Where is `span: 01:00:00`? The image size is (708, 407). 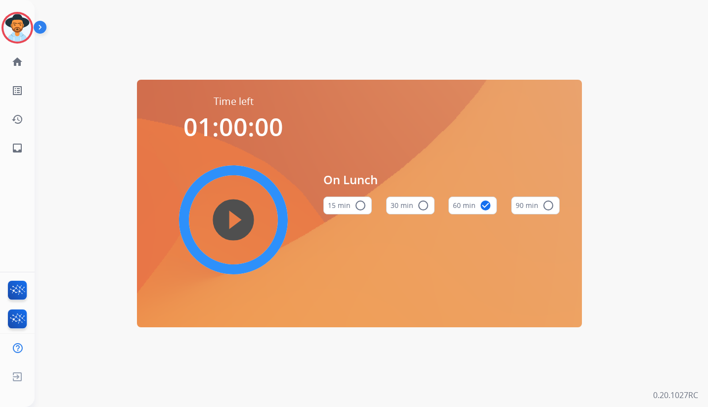
span: 01:00:00 is located at coordinates (233, 127).